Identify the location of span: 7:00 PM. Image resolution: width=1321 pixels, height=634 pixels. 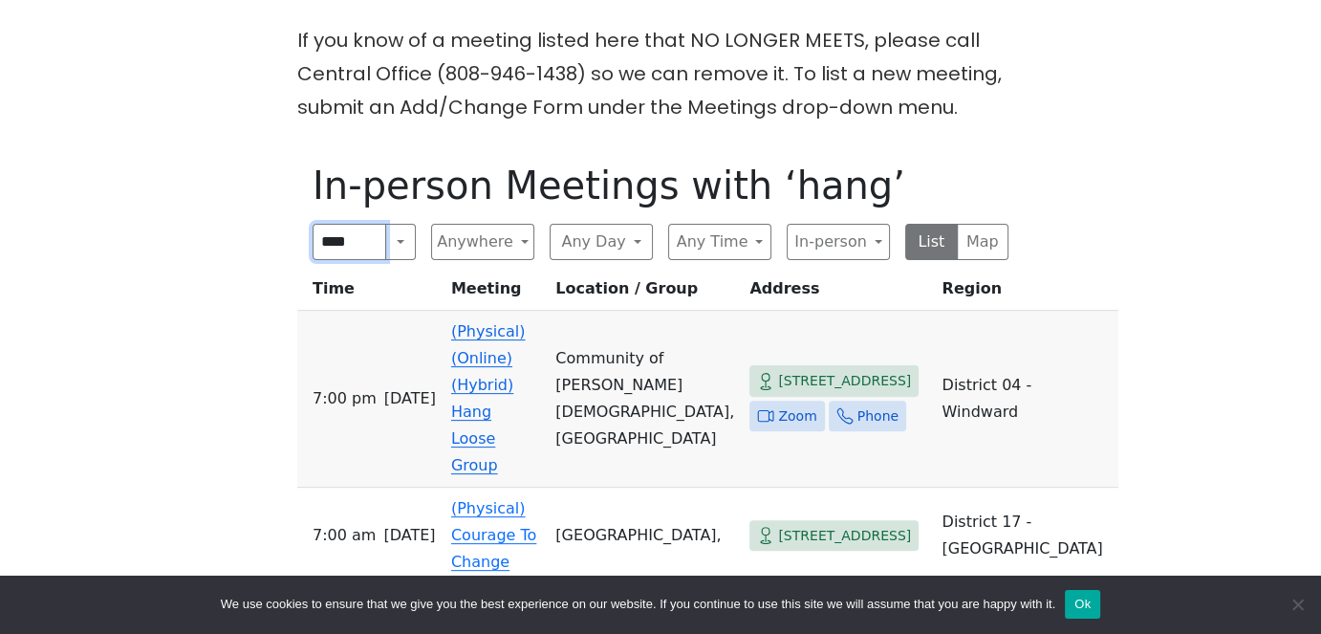
(344, 399).